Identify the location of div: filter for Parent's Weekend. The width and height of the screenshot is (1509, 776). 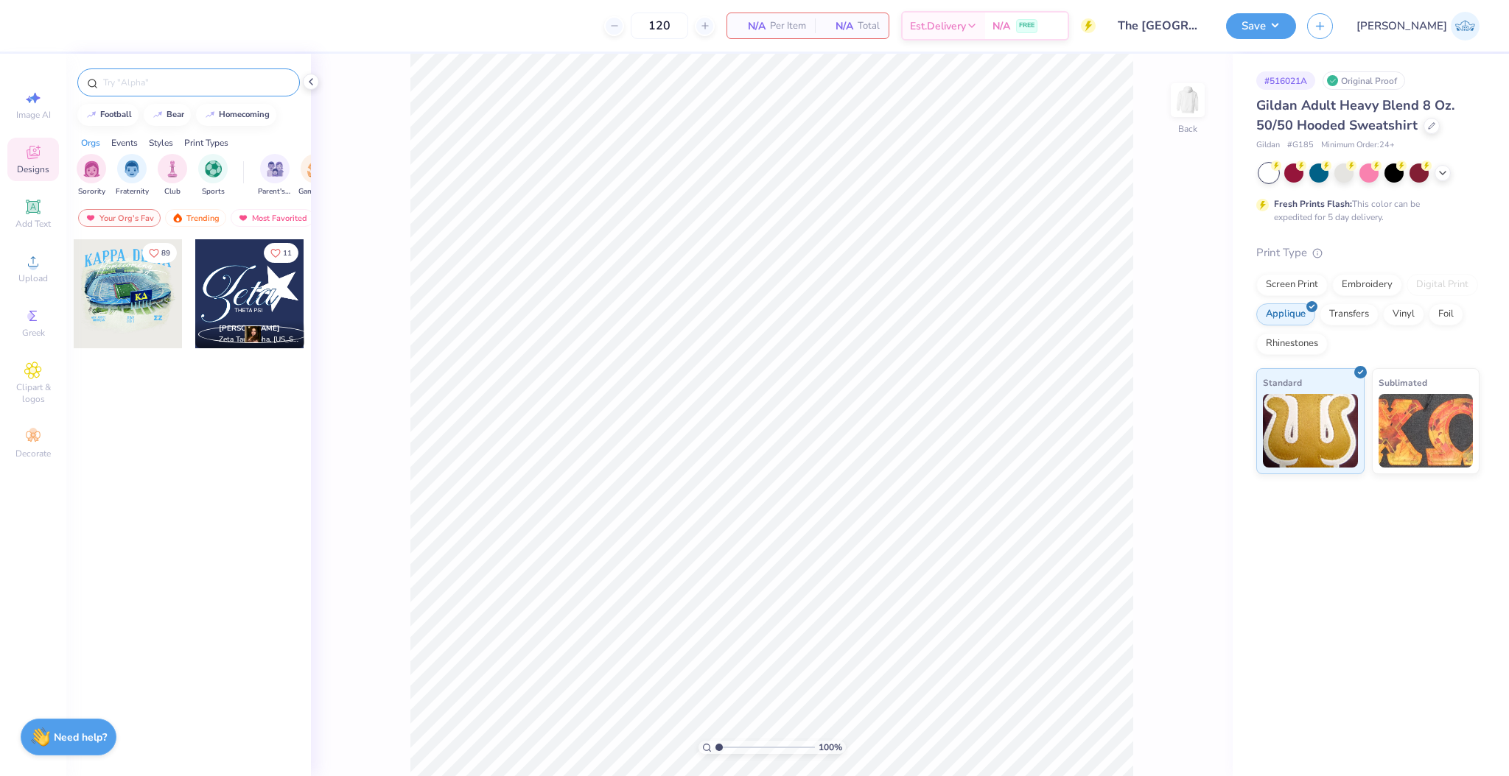
(275, 175).